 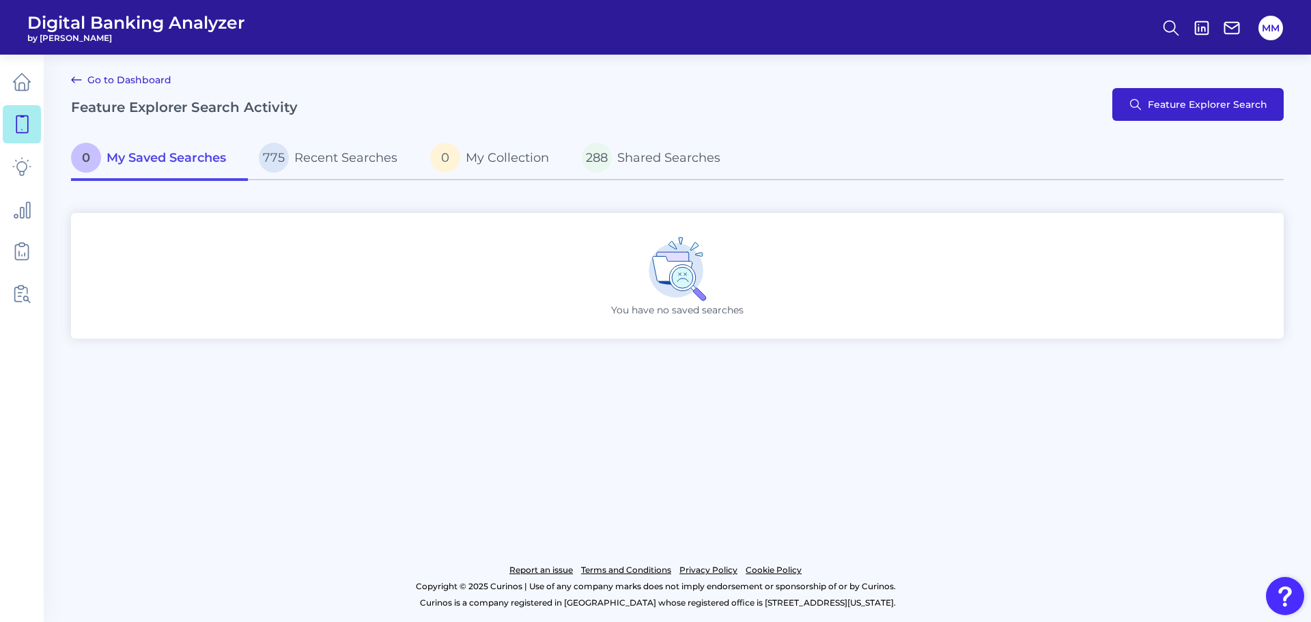 What do you see at coordinates (708, 570) in the screenshot?
I see `a: Privacy Policy` at bounding box center [708, 570].